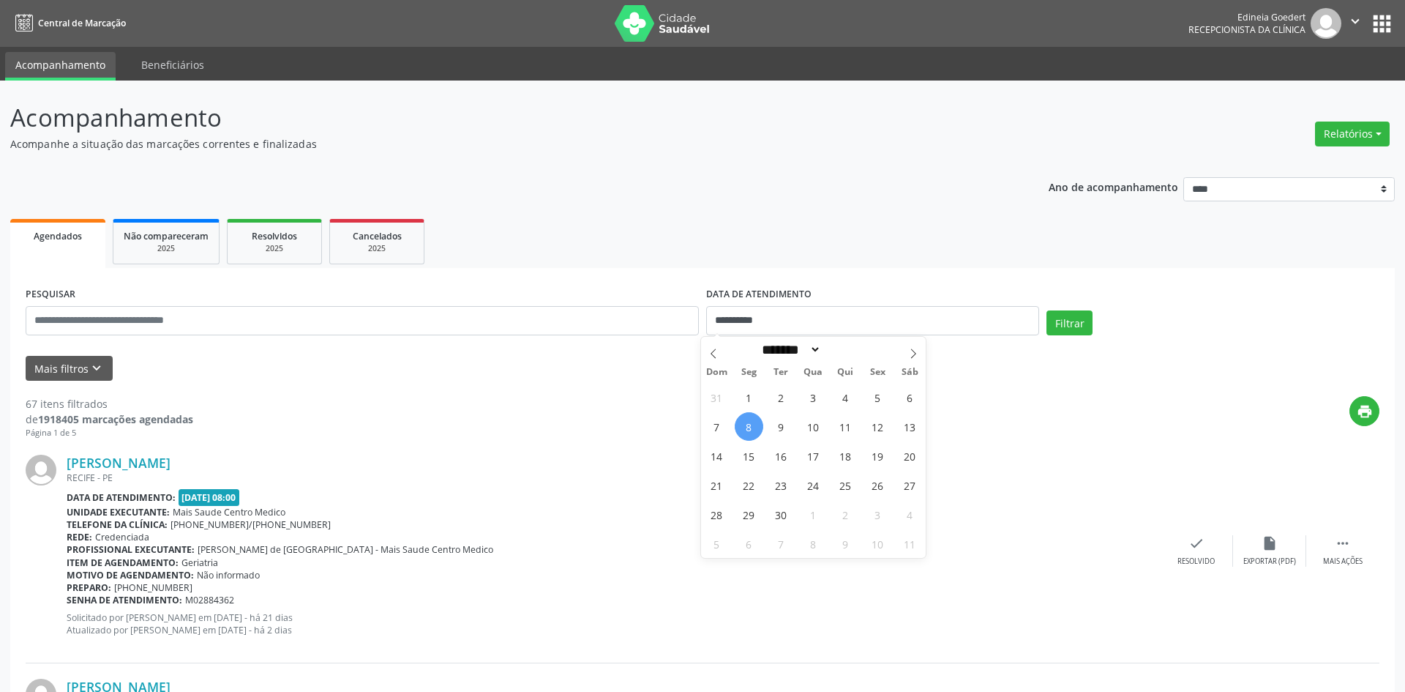 The width and height of the screenshot is (1405, 692). I want to click on span: Outubro 5, 2025, so click(717, 543).